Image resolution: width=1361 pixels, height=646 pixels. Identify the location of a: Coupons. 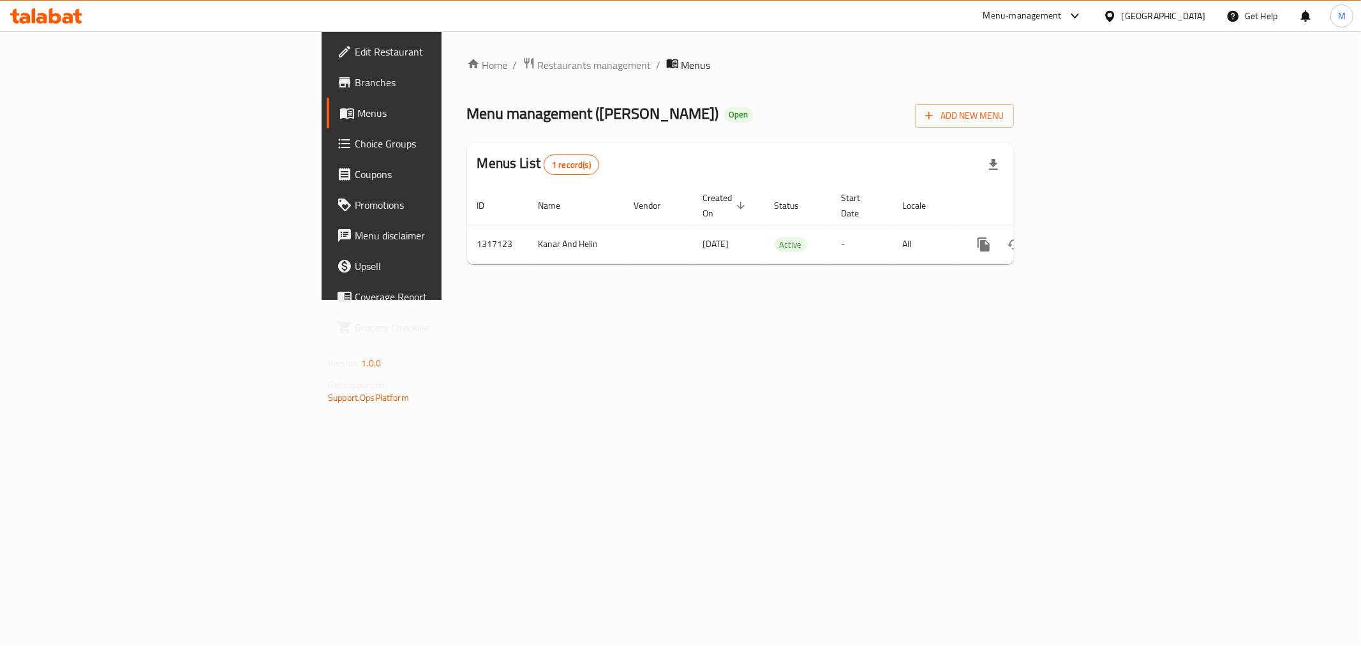
(438, 174).